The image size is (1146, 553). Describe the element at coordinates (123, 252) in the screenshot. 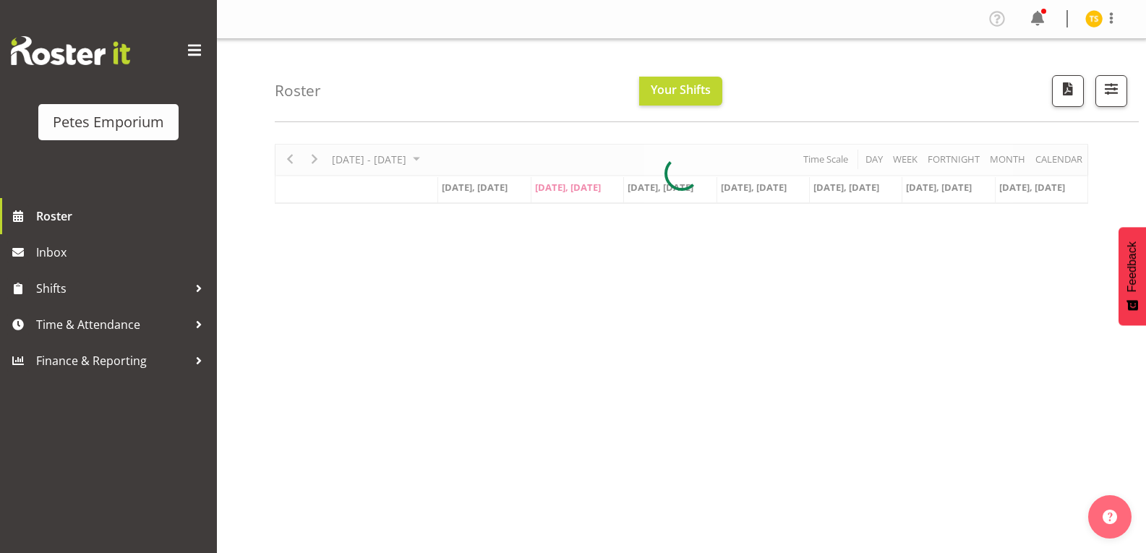

I see `span: Inbox` at that location.